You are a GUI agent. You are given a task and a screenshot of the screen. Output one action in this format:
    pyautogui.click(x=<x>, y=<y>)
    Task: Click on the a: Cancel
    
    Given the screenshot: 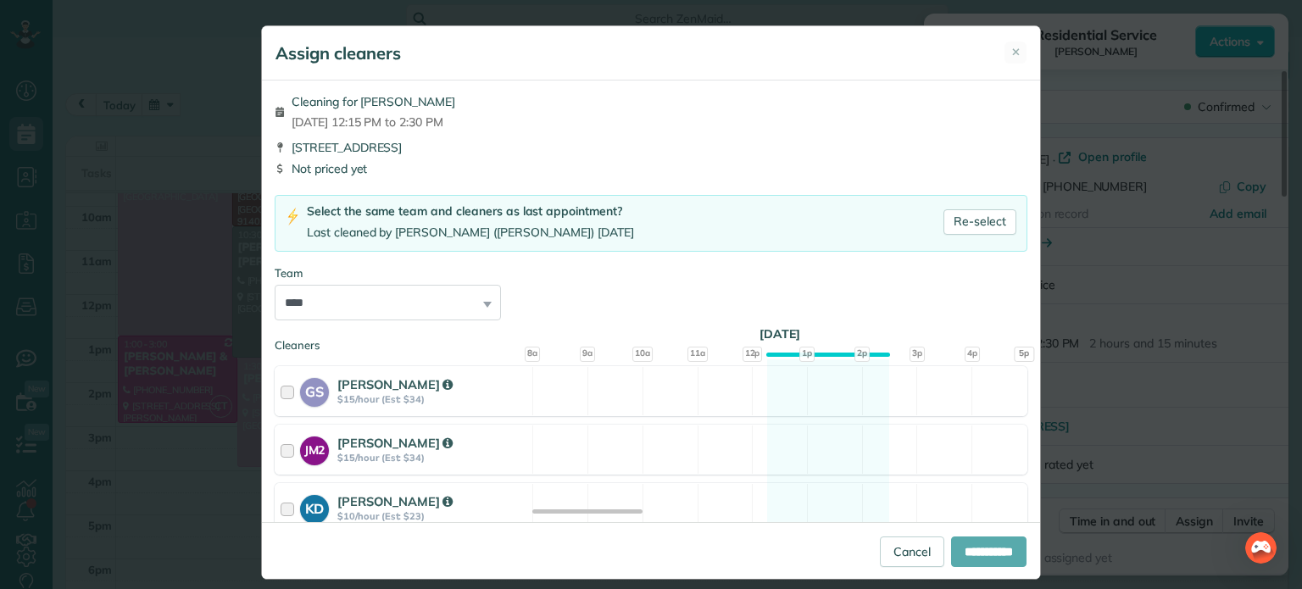 What is the action you would take?
    pyautogui.click(x=912, y=552)
    